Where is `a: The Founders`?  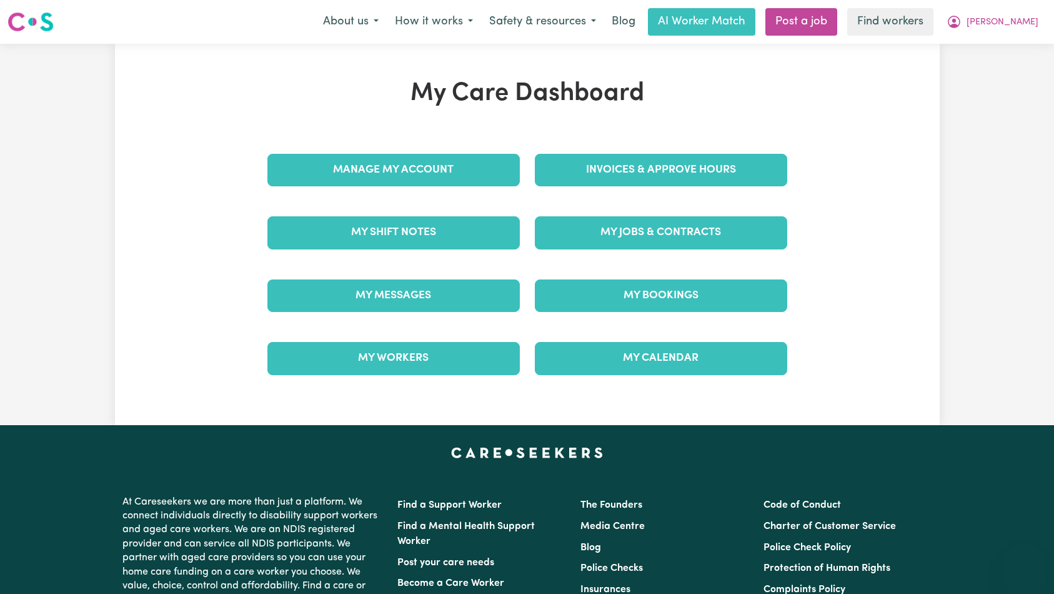
a: The Founders is located at coordinates (611, 505).